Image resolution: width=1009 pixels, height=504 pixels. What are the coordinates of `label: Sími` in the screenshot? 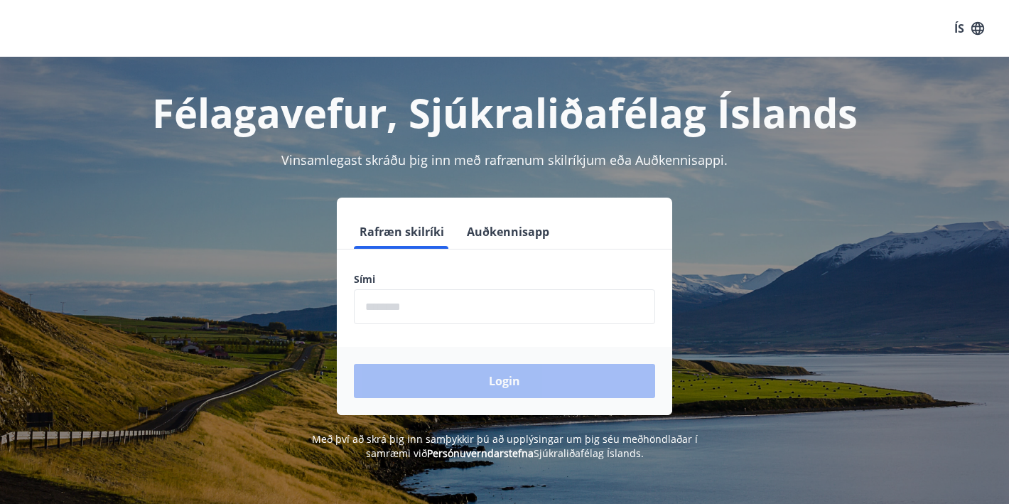 It's located at (505, 279).